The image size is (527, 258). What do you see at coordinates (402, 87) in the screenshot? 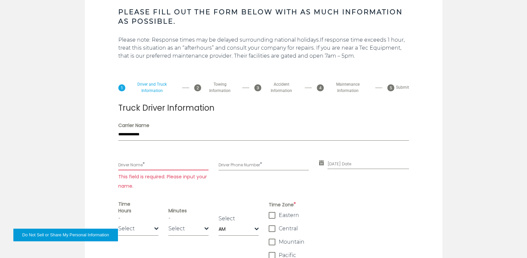
I see `span: Submit` at bounding box center [402, 87].